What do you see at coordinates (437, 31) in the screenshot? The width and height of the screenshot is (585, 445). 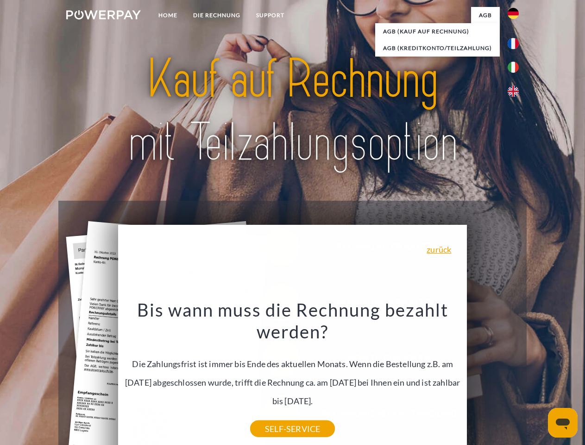 I see `a: AGB (Kauf auf Rechnung)` at bounding box center [437, 31].